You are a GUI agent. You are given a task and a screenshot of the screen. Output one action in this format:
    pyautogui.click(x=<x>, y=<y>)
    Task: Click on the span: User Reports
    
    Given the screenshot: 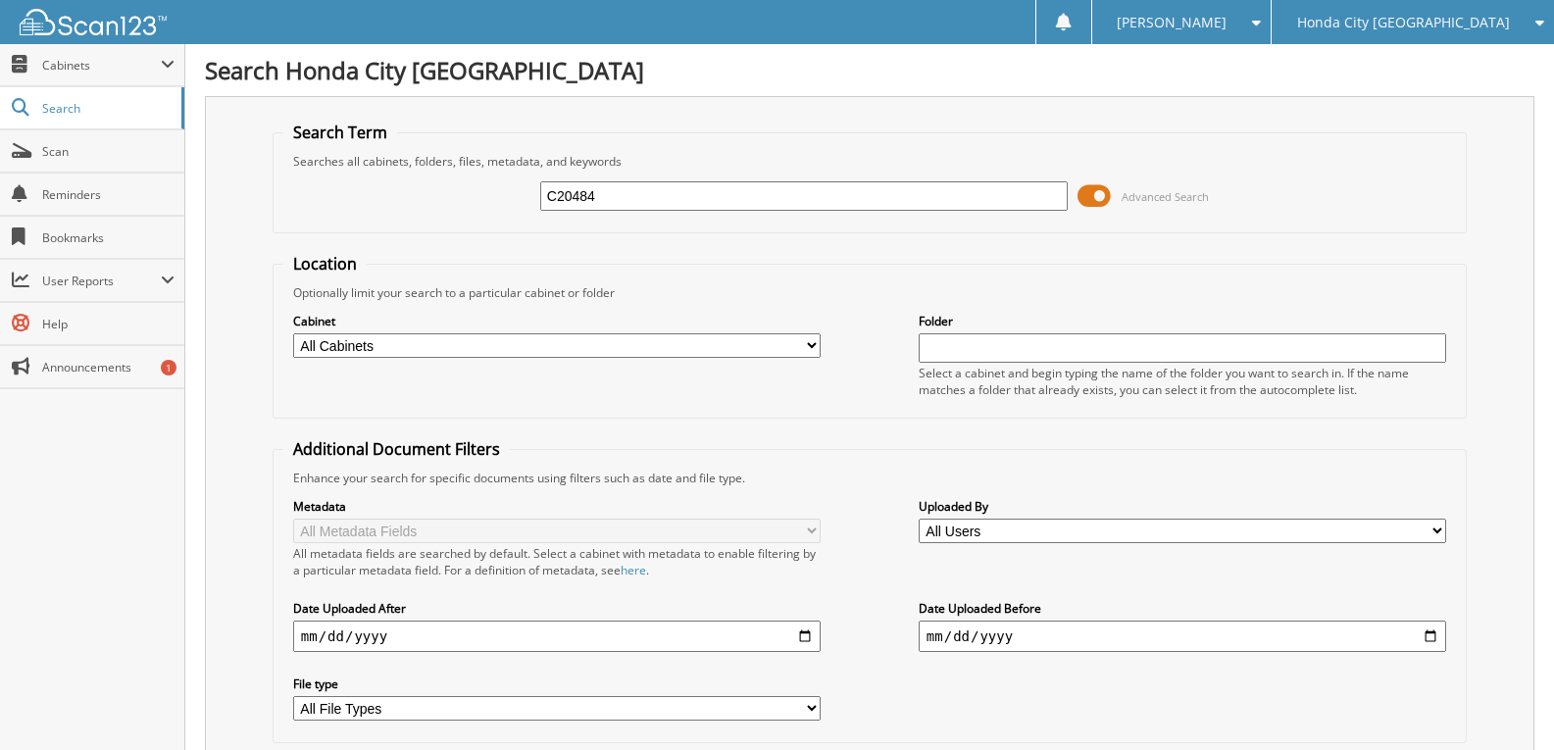 What is the action you would take?
    pyautogui.click(x=101, y=280)
    